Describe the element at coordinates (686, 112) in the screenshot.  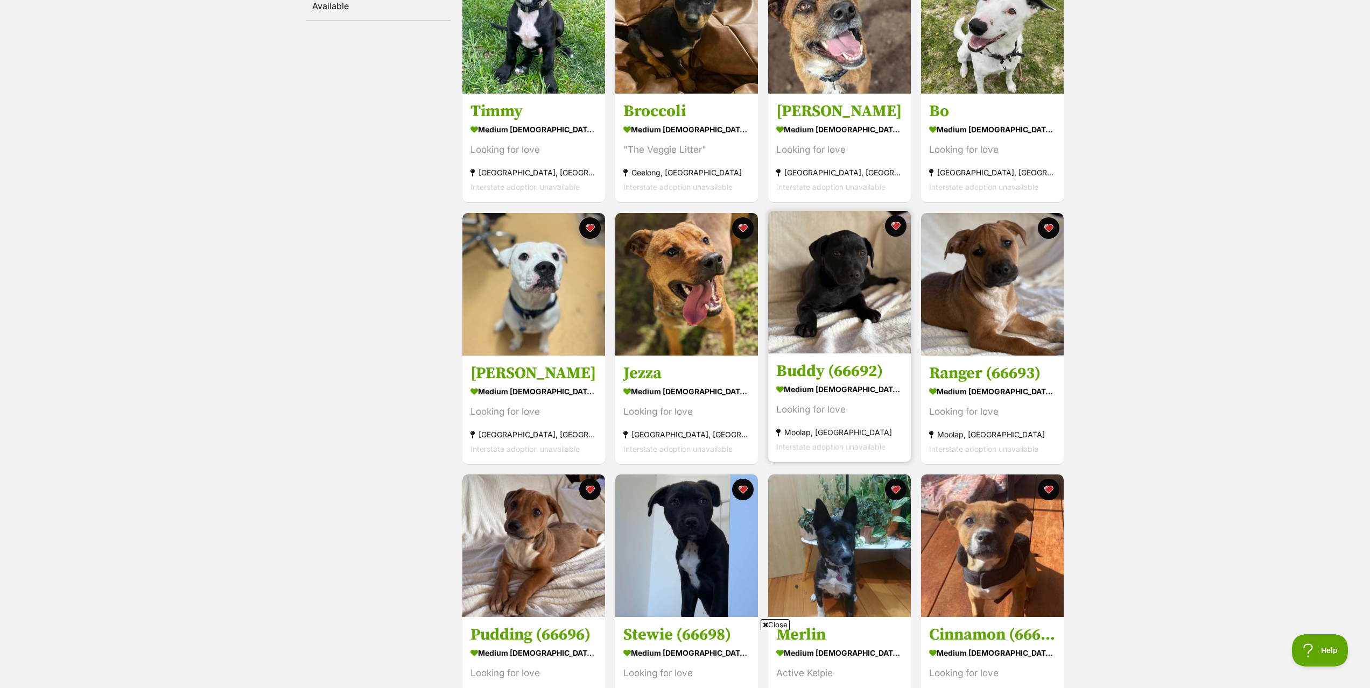
I see `h3: Broccoli` at that location.